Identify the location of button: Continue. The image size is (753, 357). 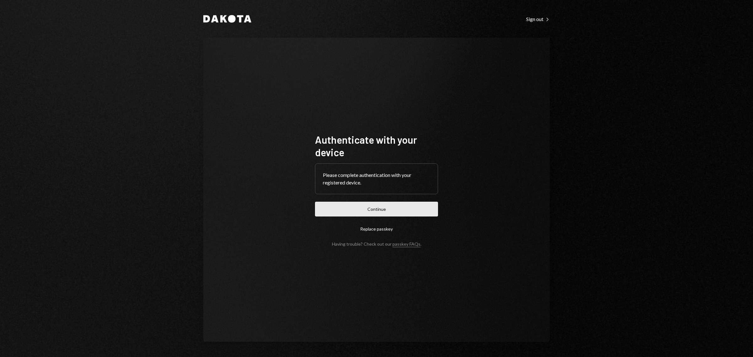
(376, 209).